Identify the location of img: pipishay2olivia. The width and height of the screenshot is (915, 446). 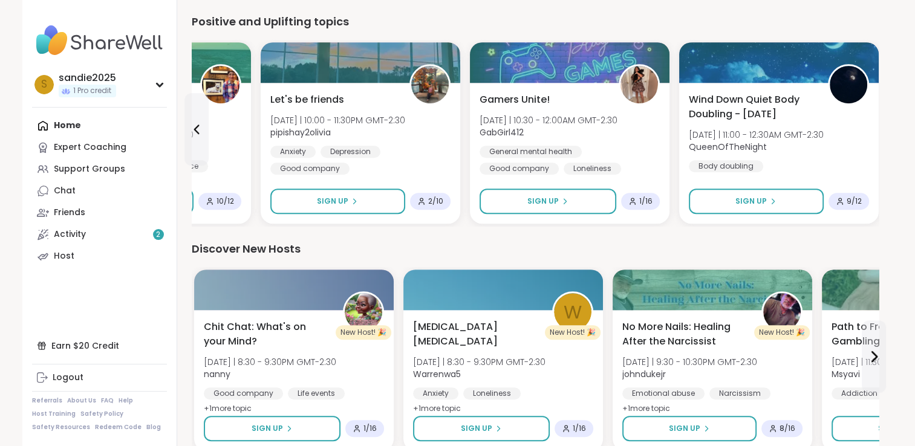
(430, 85).